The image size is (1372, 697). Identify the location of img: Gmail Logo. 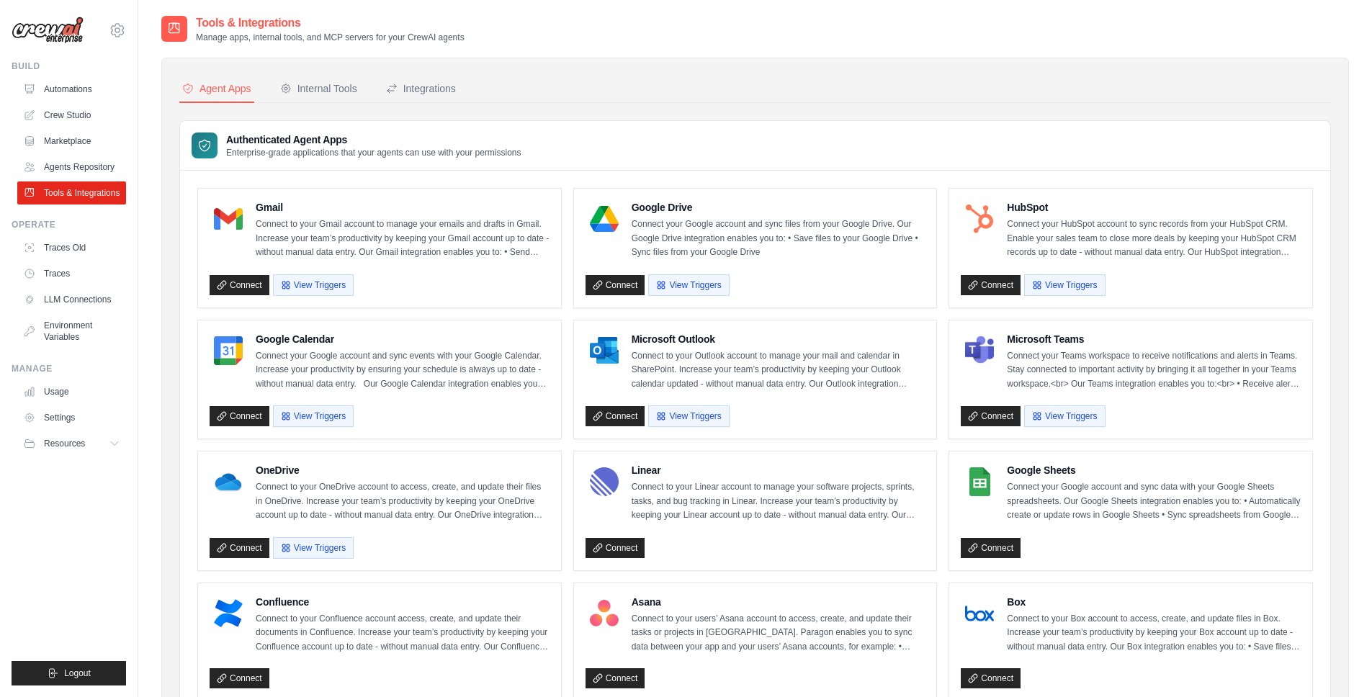
(228, 219).